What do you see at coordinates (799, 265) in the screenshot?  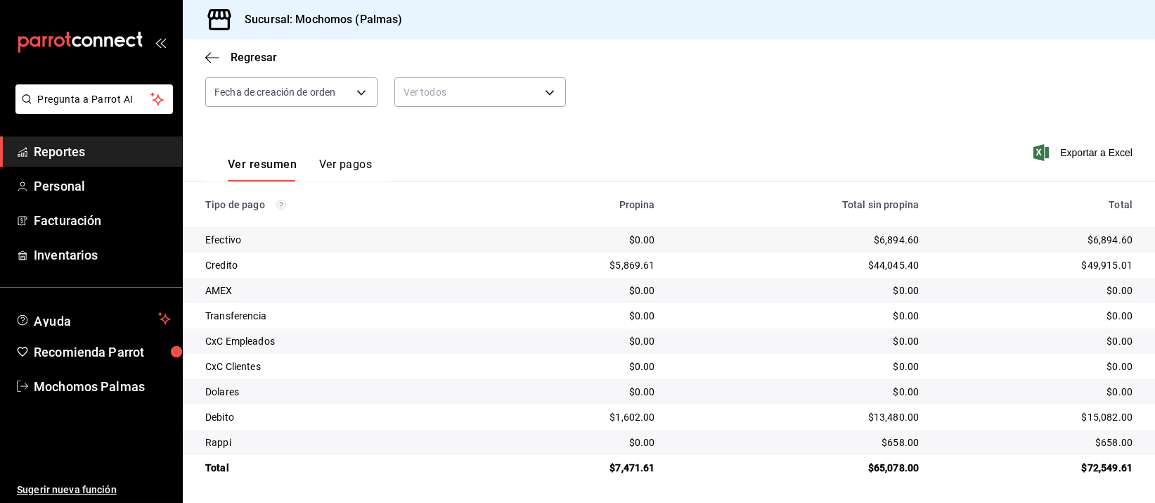 I see `div: $44,045.40` at bounding box center [799, 265].